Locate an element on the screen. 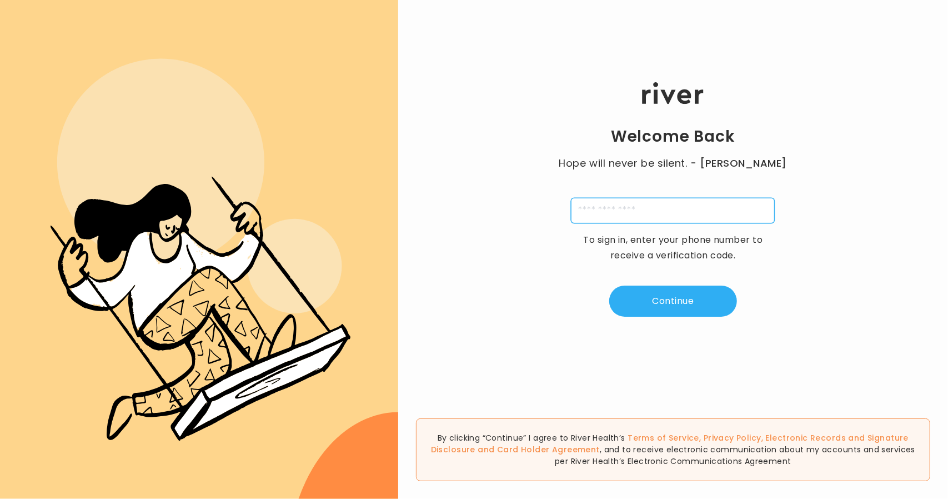  button: Continue is located at coordinates (673, 301).